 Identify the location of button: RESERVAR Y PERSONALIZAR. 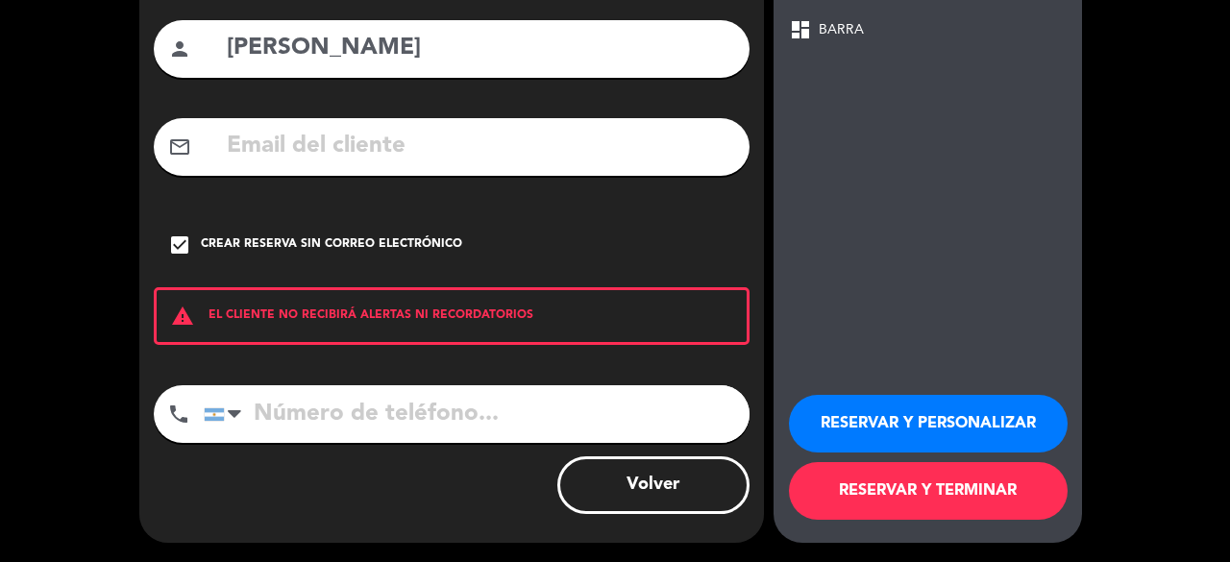
(928, 424).